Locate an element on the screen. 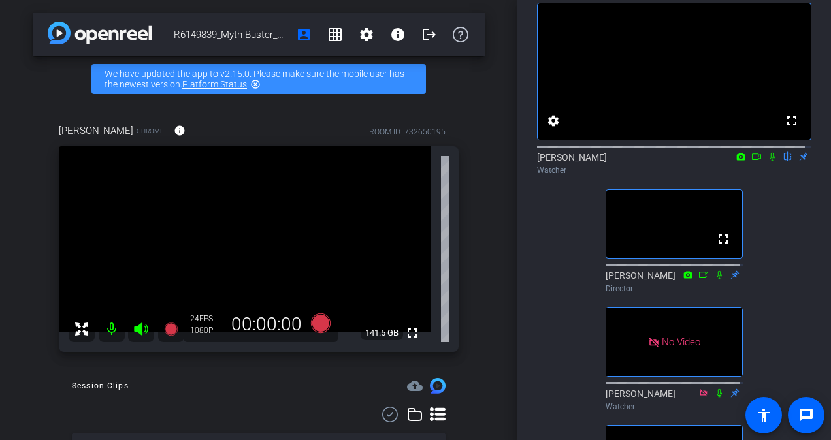  span: Destinations for your clips is located at coordinates (415, 386).